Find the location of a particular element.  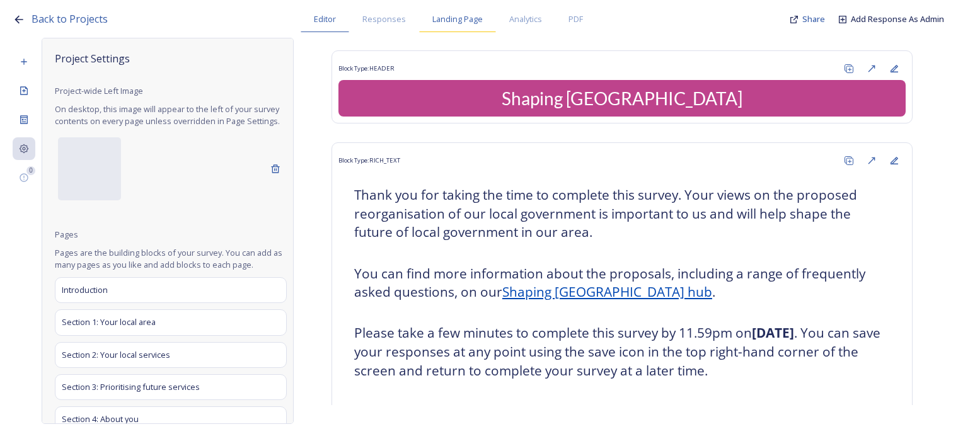

div: 0 is located at coordinates (31, 171).